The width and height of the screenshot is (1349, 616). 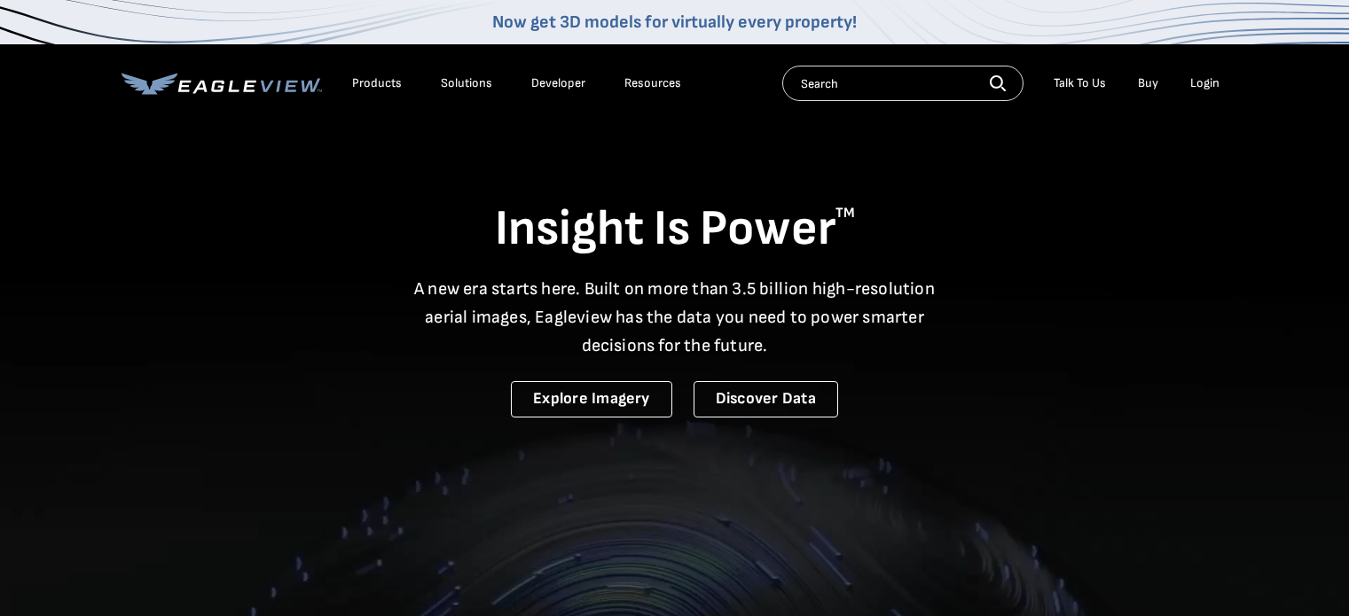 I want to click on a: Now get 3D models for virtually every property!, so click(x=674, y=22).